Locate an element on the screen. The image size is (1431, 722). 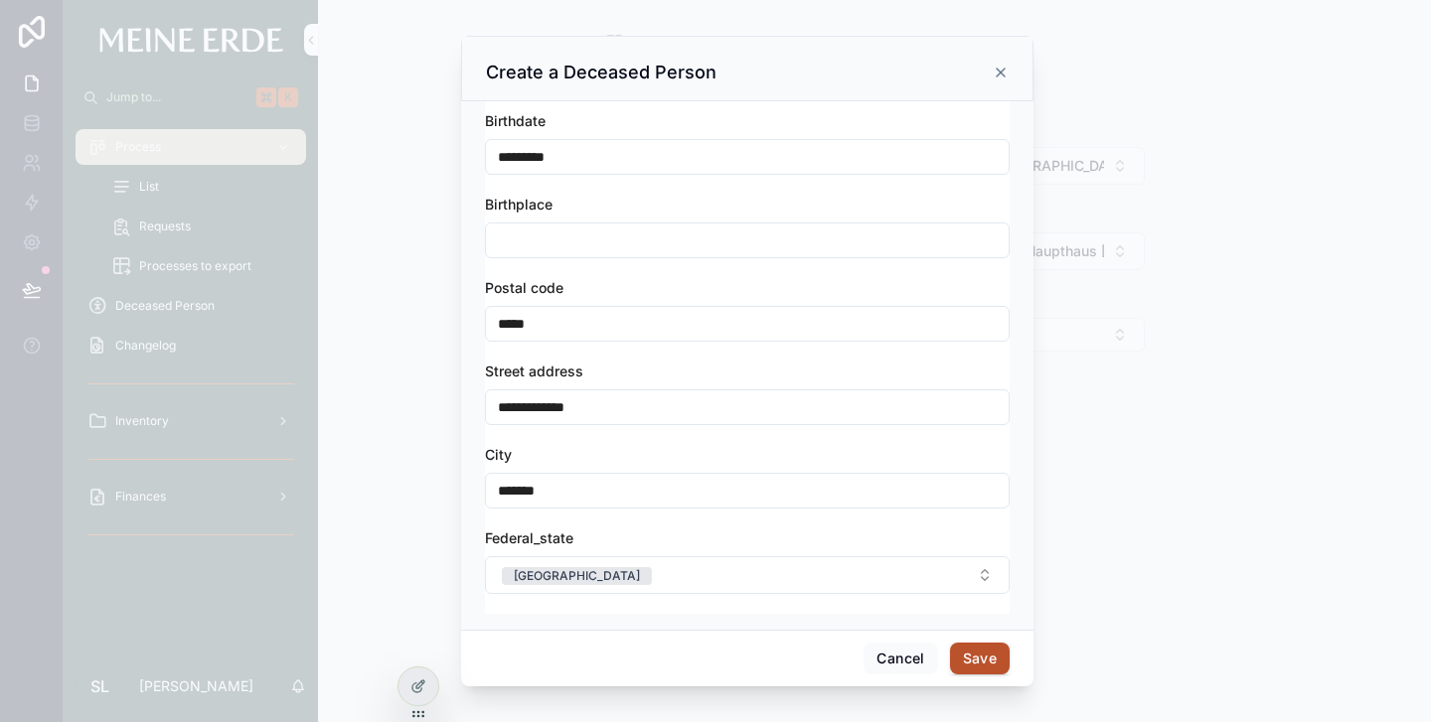
button: Select Button is located at coordinates (747, 575).